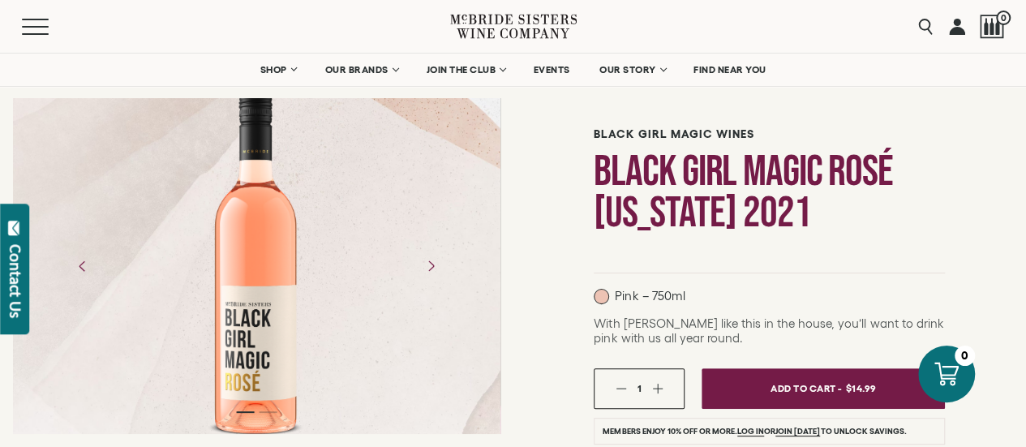 The height and width of the screenshot is (447, 1026). Describe the element at coordinates (277, 70) in the screenshot. I see `a: SHOP` at that location.